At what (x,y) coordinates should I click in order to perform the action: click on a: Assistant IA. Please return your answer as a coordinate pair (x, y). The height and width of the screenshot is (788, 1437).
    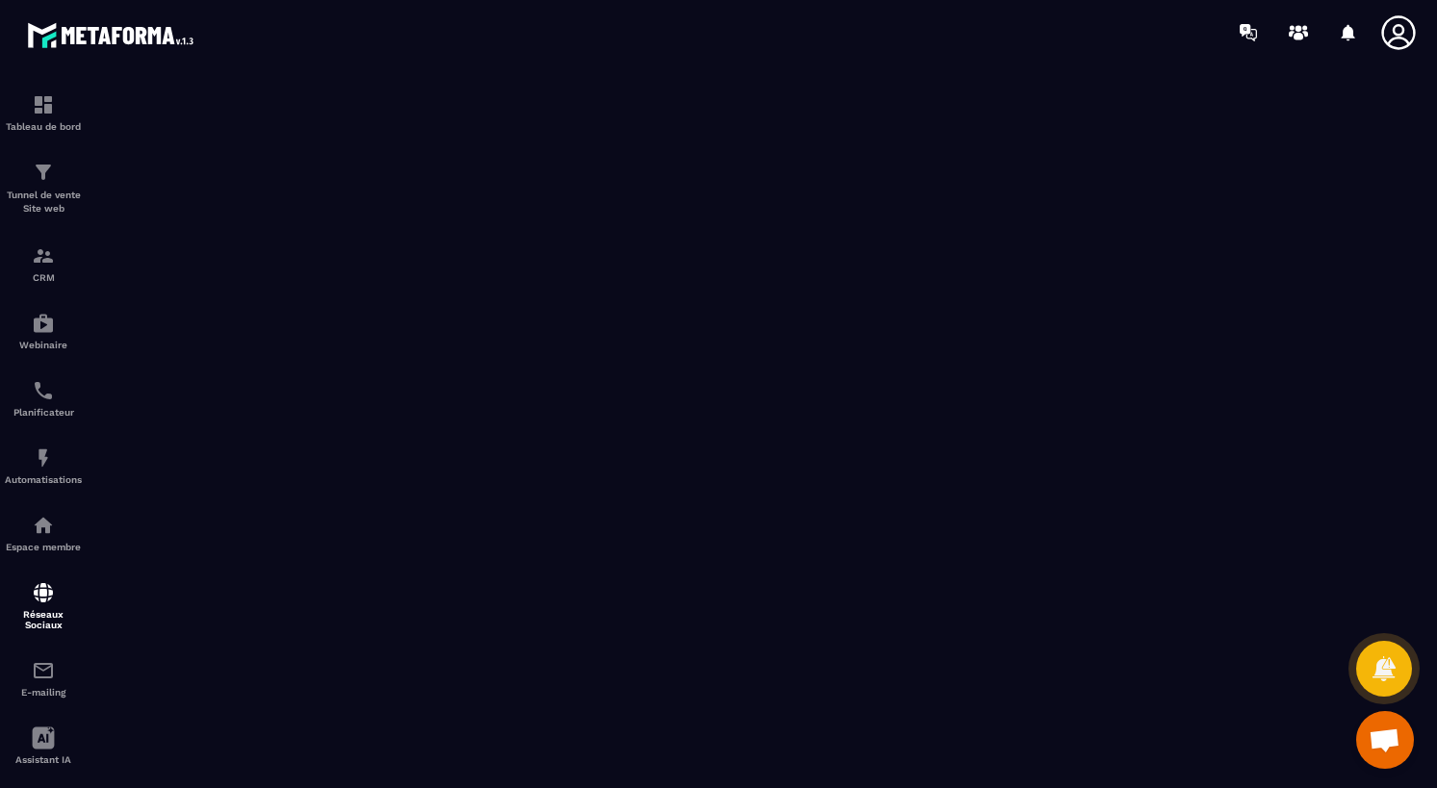
    Looking at the image, I should click on (43, 746).